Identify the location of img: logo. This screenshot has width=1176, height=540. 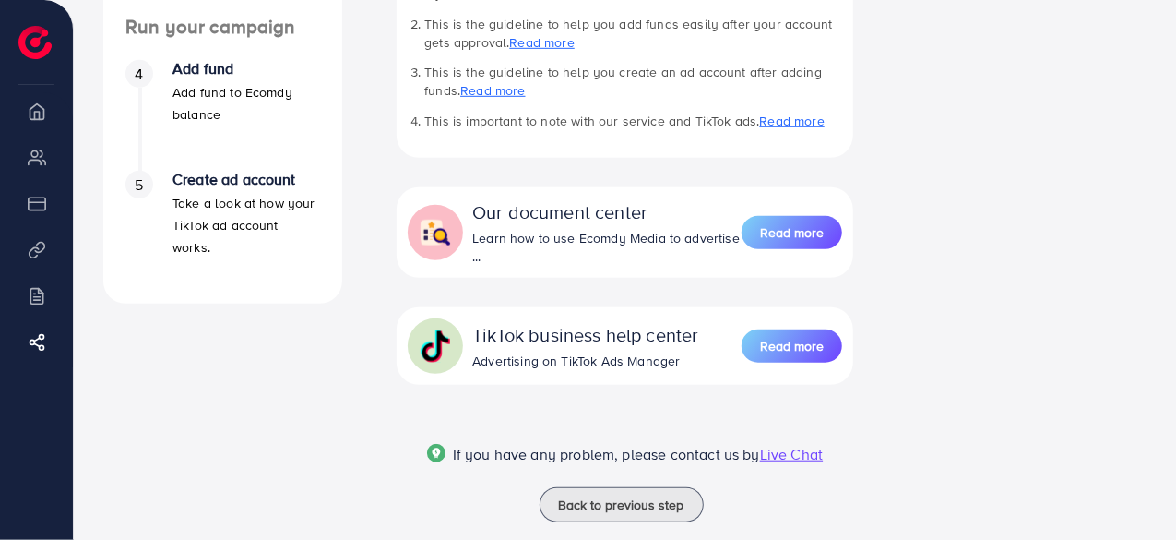
(35, 42).